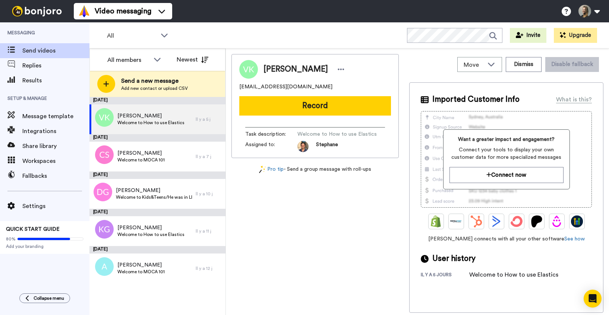 This screenshot has width=609, height=315. I want to click on span: Collapse menu, so click(49, 298).